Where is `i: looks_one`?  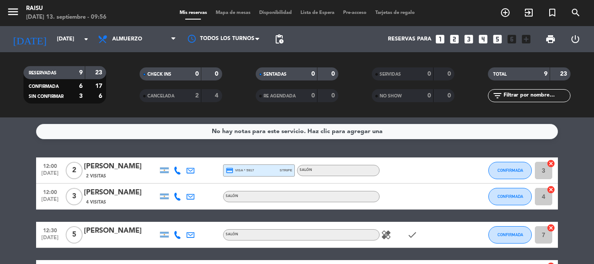 i: looks_one is located at coordinates (440, 39).